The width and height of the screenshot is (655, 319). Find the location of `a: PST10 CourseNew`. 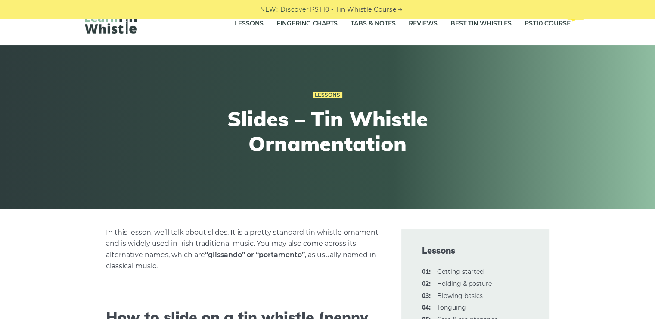

a: PST10 CourseNew is located at coordinates (547, 24).